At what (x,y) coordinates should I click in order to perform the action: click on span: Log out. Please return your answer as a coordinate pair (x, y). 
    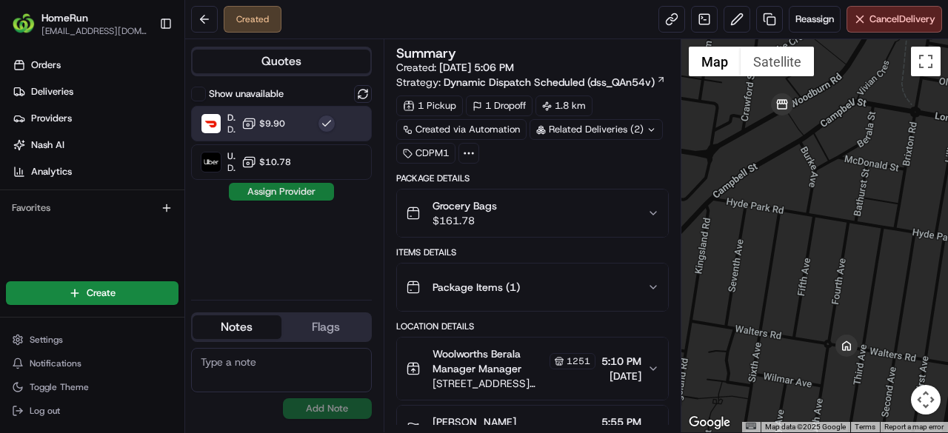
    Looking at the image, I should click on (44, 411).